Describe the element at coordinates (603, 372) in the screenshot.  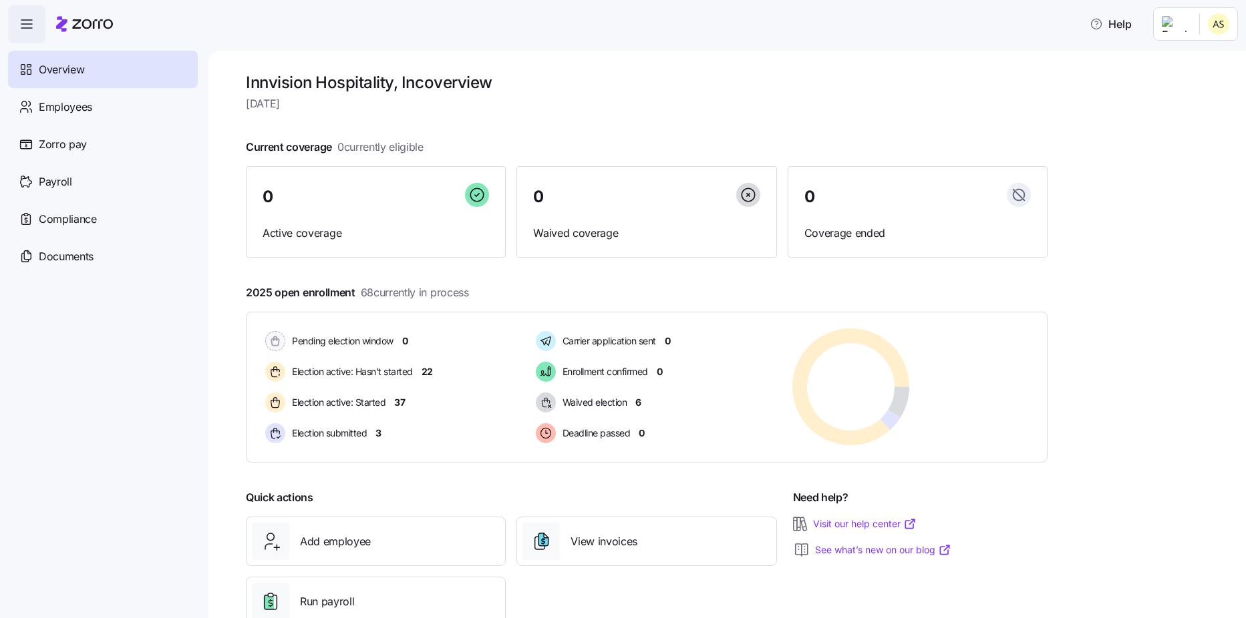
I see `span: Enrollment confirmed` at that location.